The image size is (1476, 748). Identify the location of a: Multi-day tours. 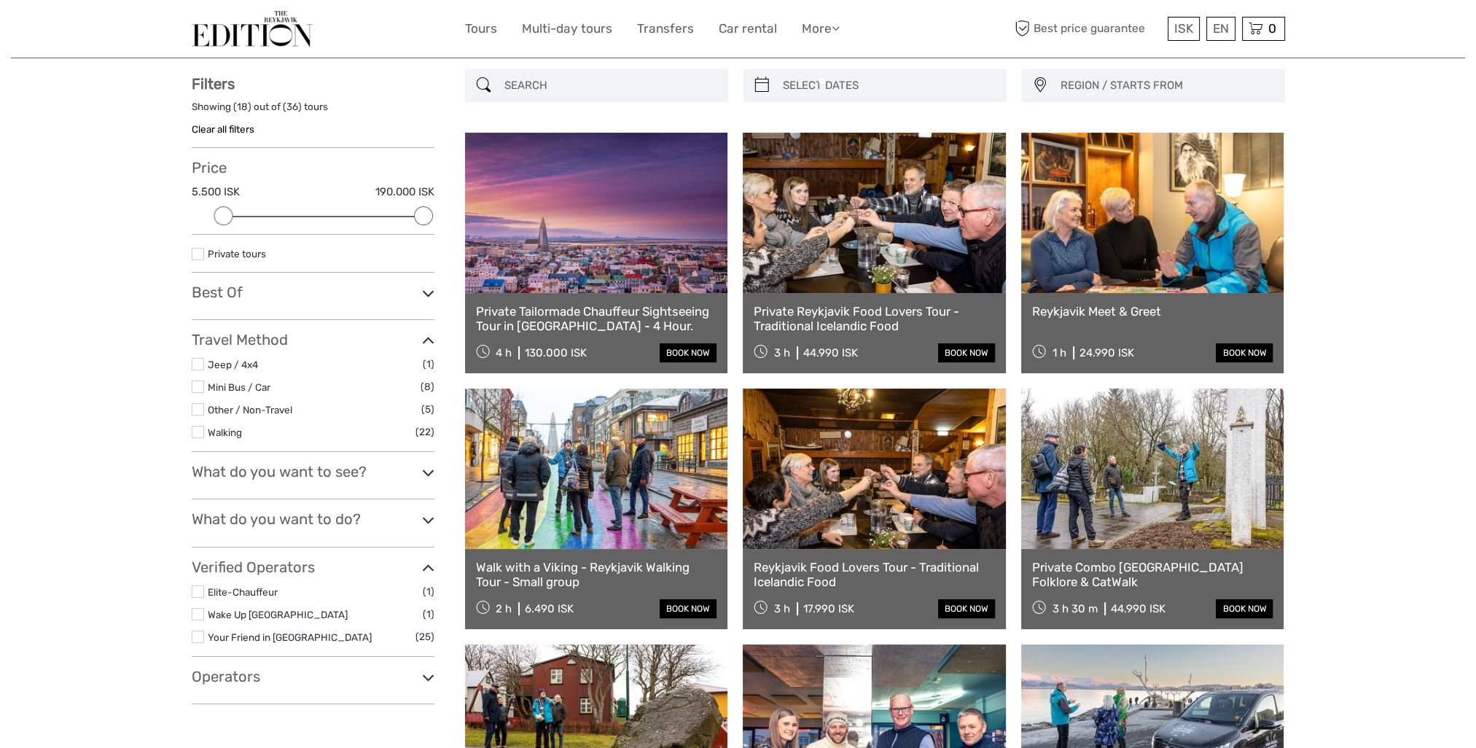
(567, 28).